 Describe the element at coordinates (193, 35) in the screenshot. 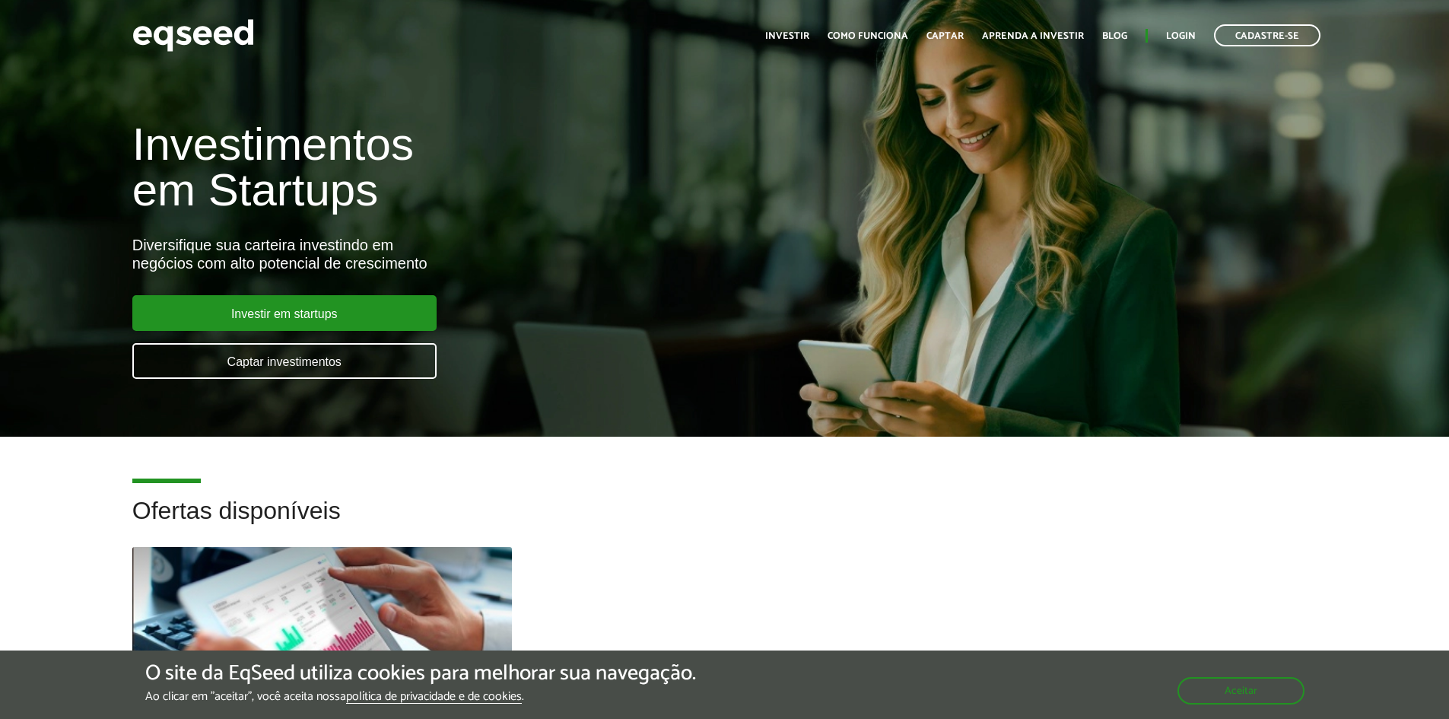

I see `img: EqSeed` at that location.